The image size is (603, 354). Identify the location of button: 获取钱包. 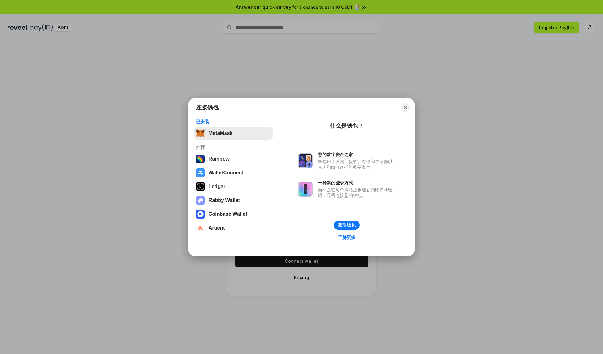
(347, 225).